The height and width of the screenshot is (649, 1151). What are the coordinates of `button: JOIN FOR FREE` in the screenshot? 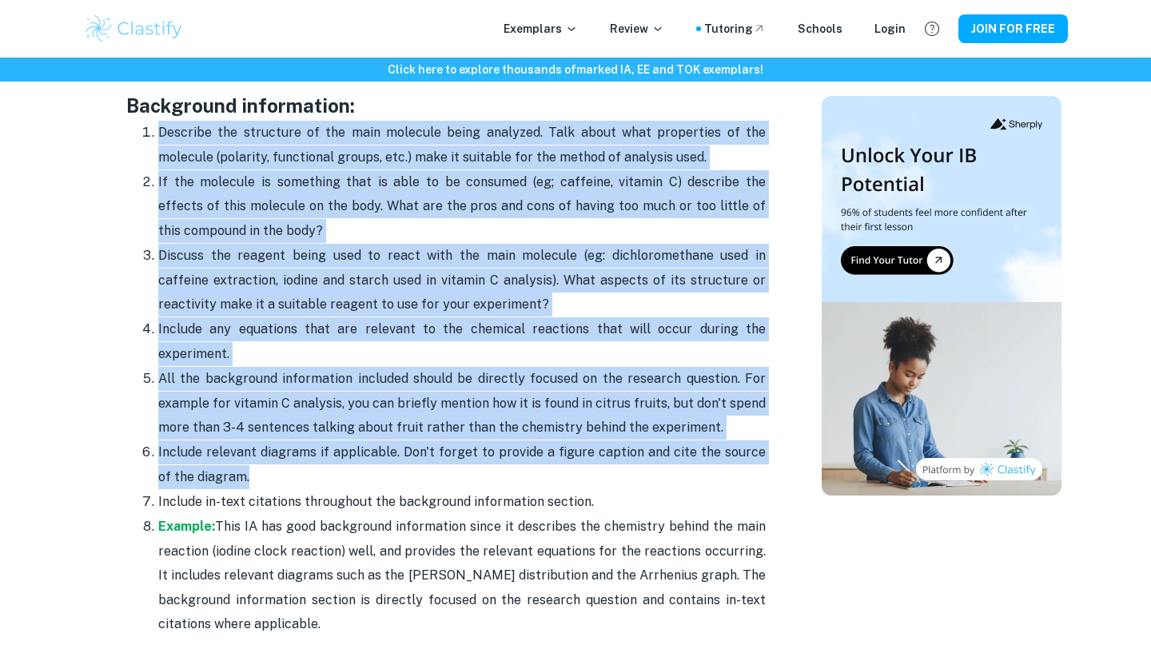 It's located at (1013, 29).